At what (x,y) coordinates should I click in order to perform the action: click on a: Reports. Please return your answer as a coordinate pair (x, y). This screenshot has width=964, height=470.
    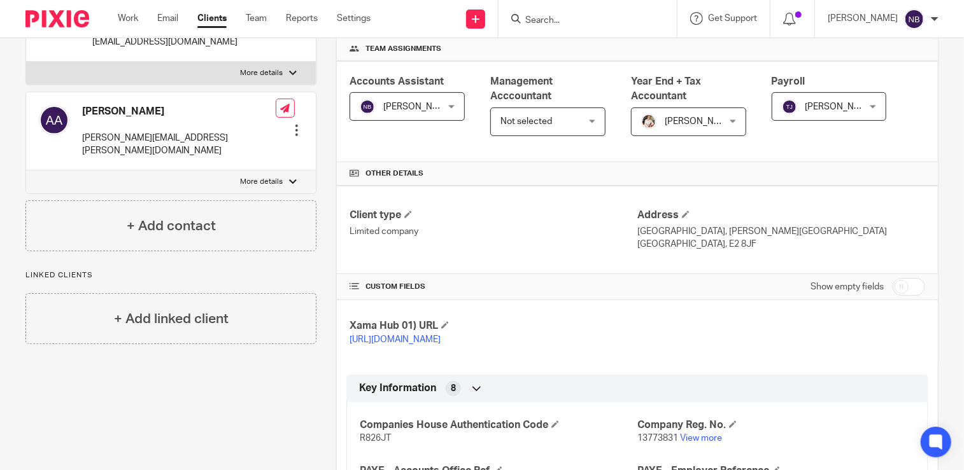
    Looking at the image, I should click on (302, 18).